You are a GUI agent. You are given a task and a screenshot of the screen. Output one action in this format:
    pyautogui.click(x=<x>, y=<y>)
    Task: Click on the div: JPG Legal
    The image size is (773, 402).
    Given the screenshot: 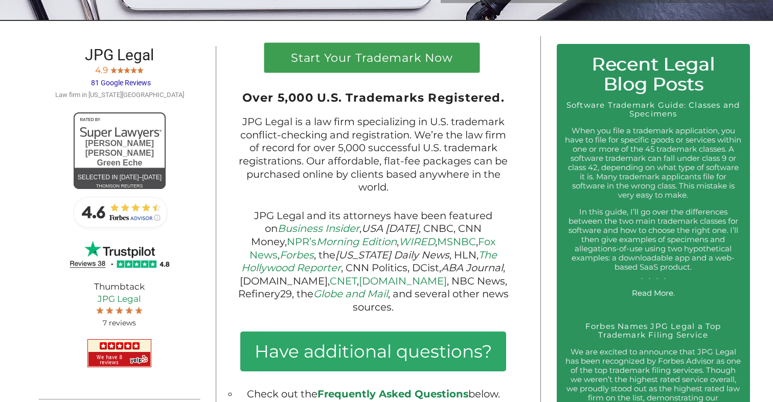 What is the action you would take?
    pyautogui.click(x=120, y=299)
    